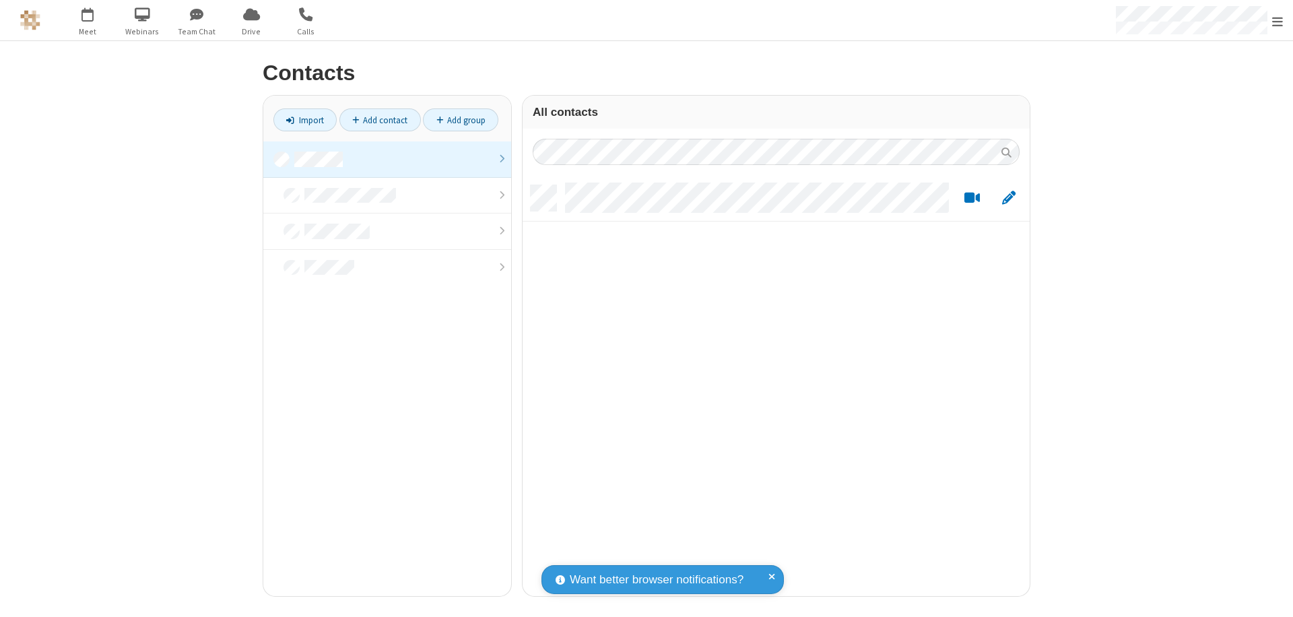  What do you see at coordinates (776, 112) in the screenshot?
I see `h3: All contacts` at bounding box center [776, 112].